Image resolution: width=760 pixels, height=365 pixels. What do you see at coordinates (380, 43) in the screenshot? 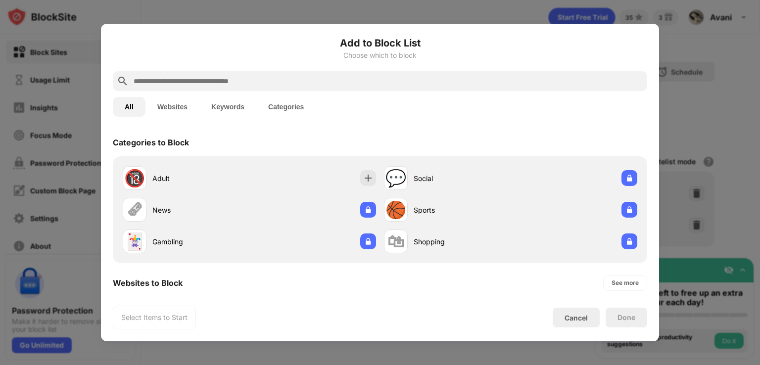
I see `h6: Add to Block List` at bounding box center [380, 43].